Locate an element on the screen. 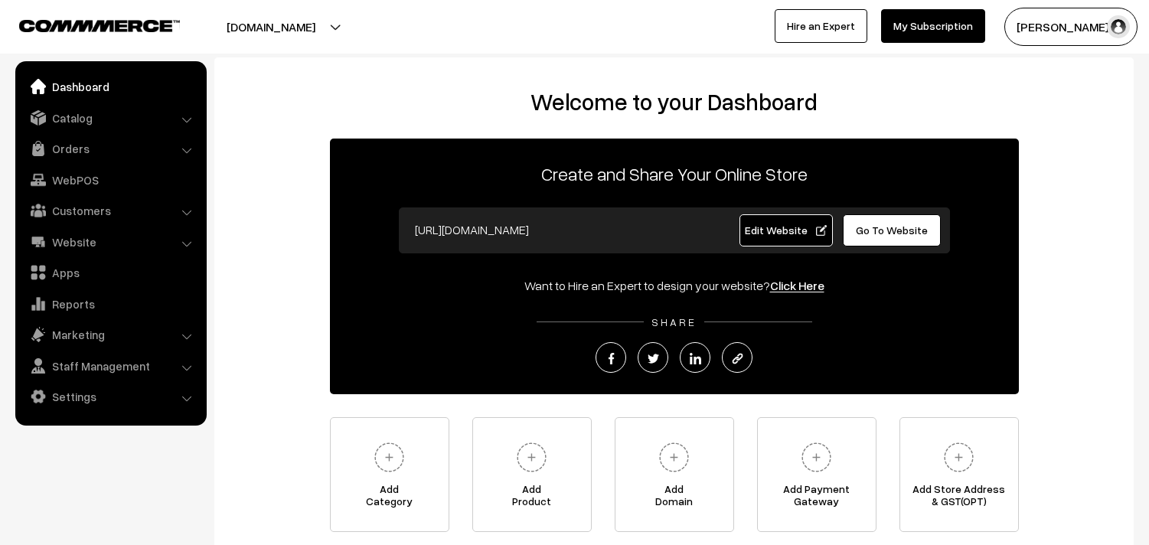  a: Orders is located at coordinates (110, 149).